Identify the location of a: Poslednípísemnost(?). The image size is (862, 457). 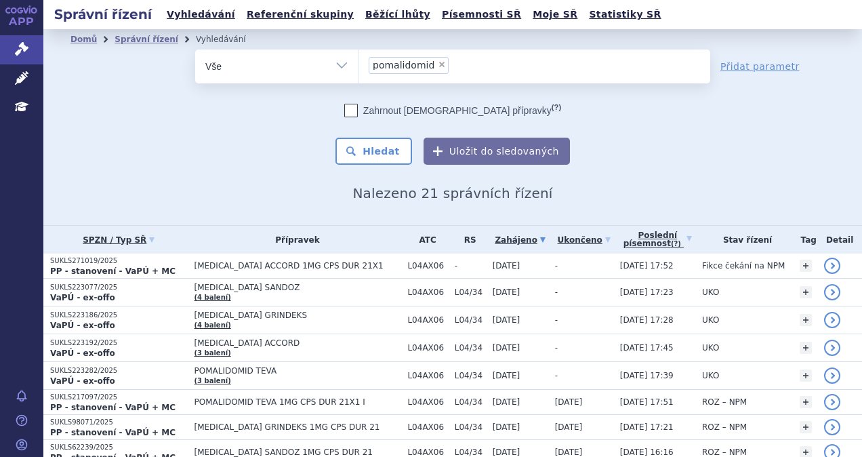
(658, 239).